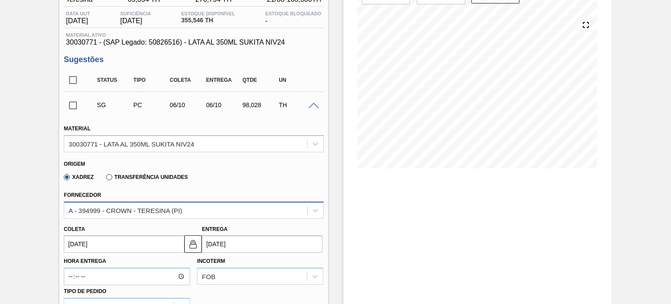 This screenshot has width=671, height=304. What do you see at coordinates (296, 105) in the screenshot?
I see `div: TH` at bounding box center [296, 105].